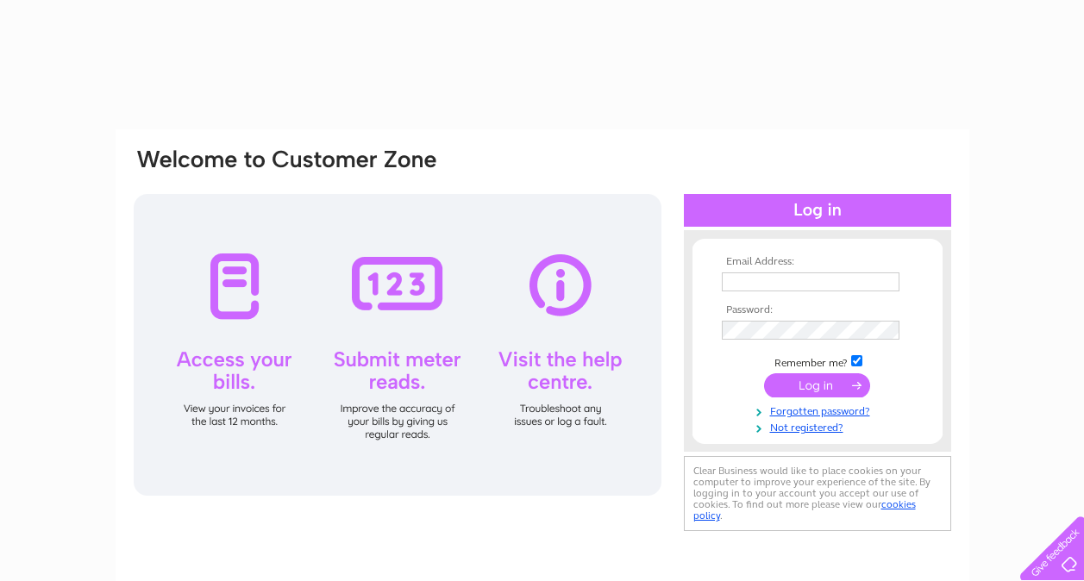 The image size is (1084, 581). Describe the element at coordinates (805, 510) in the screenshot. I see `a: cookies policy` at that location.